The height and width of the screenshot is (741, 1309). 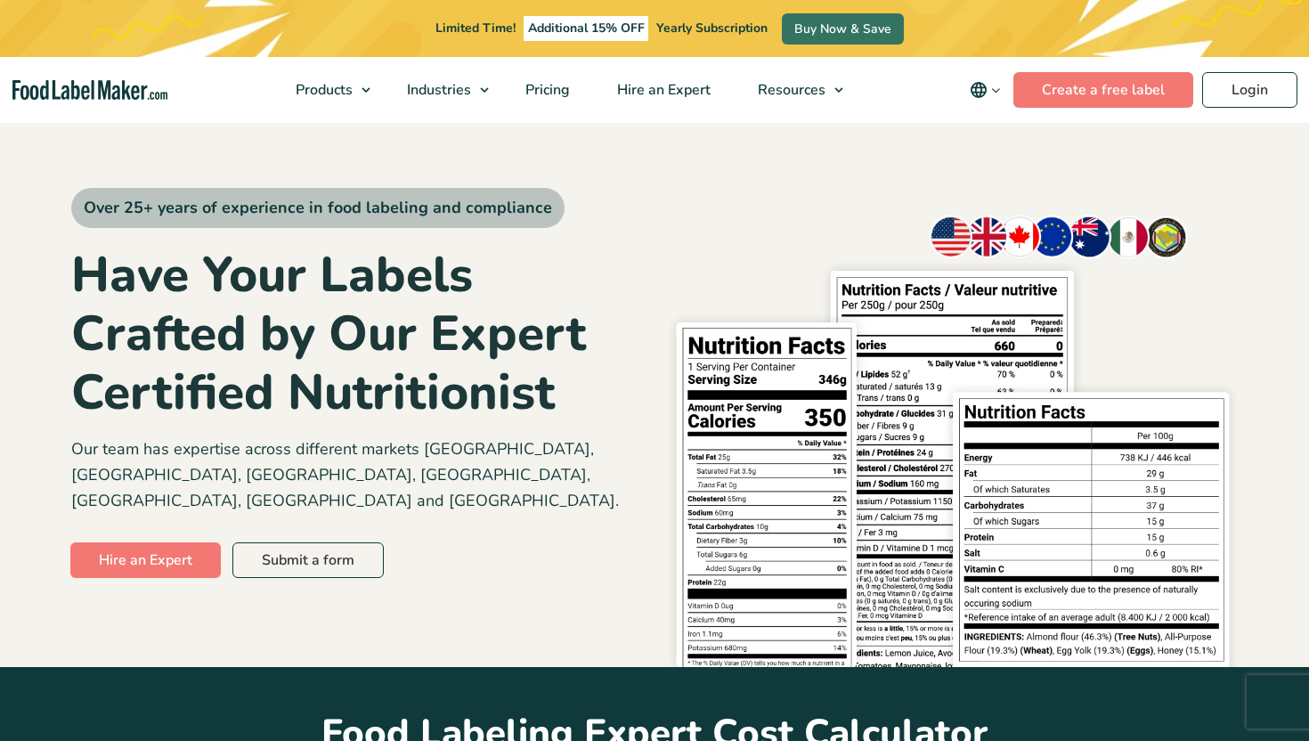 What do you see at coordinates (843, 29) in the screenshot?
I see `a: Buy Now & Save` at bounding box center [843, 29].